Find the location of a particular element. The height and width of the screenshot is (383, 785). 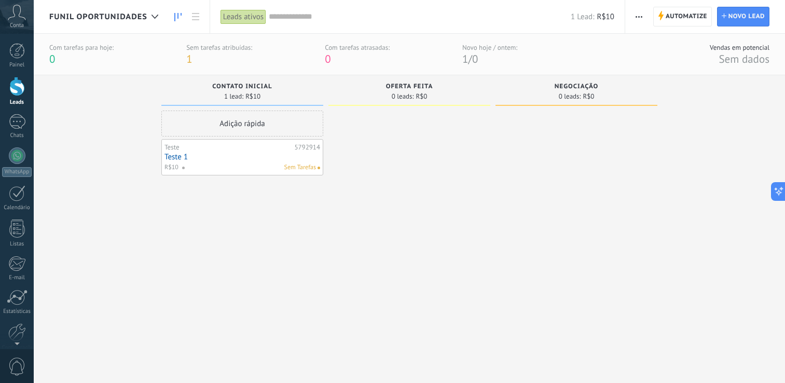

div: E-mail is located at coordinates (17, 278).